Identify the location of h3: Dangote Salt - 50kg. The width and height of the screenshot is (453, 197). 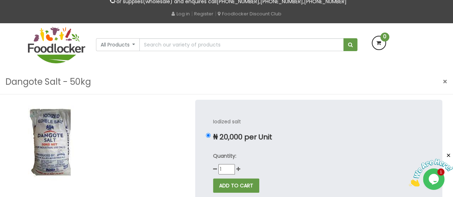
(48, 82).